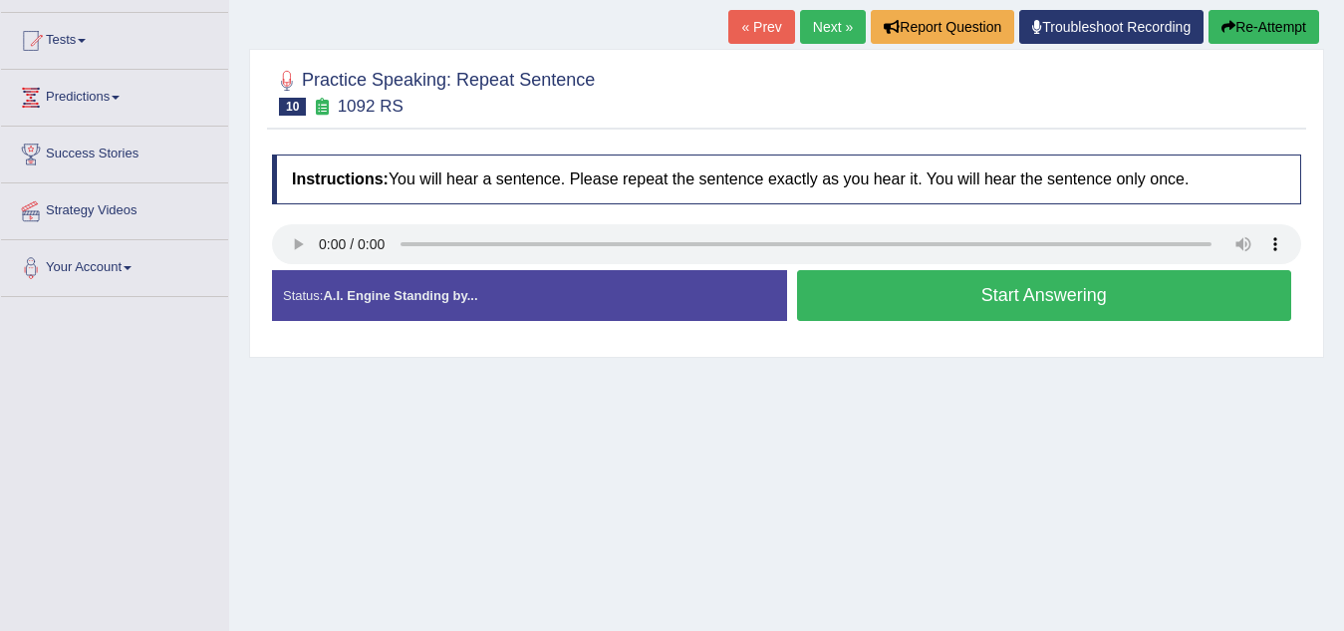  Describe the element at coordinates (400, 295) in the screenshot. I see `strong: A.I. Engine Standing by...` at that location.